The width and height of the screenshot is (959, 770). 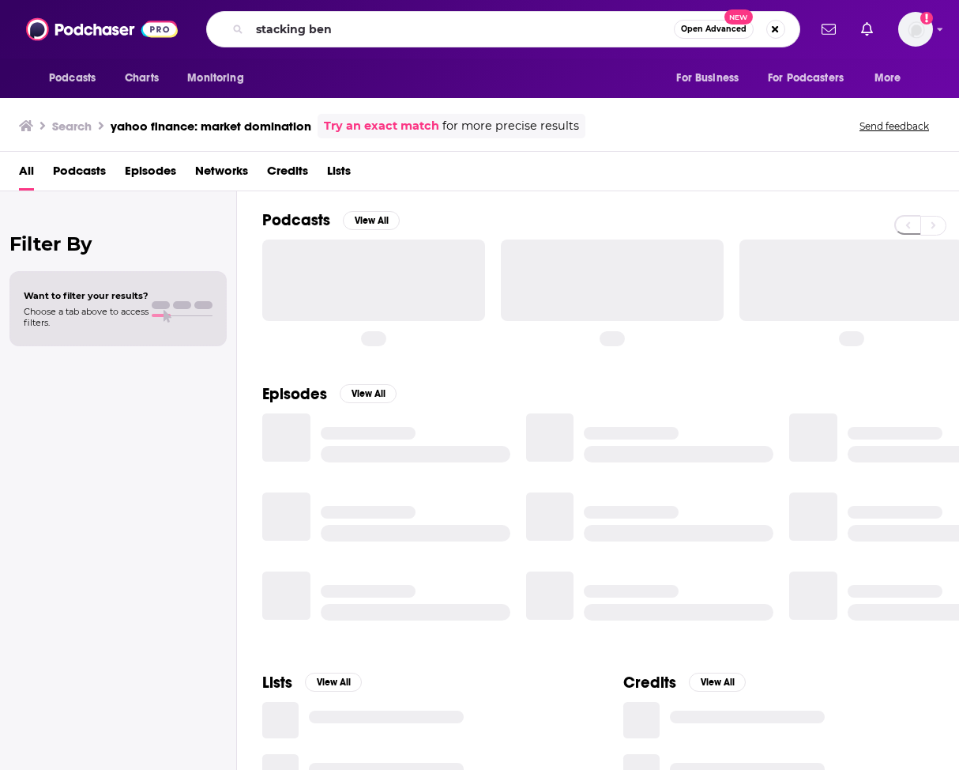 I want to click on a: All, so click(x=26, y=174).